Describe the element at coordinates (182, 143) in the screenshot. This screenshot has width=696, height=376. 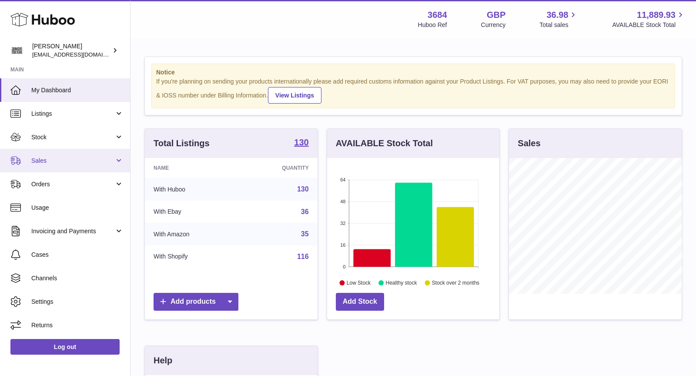
I see `h3: Total Listings` at that location.